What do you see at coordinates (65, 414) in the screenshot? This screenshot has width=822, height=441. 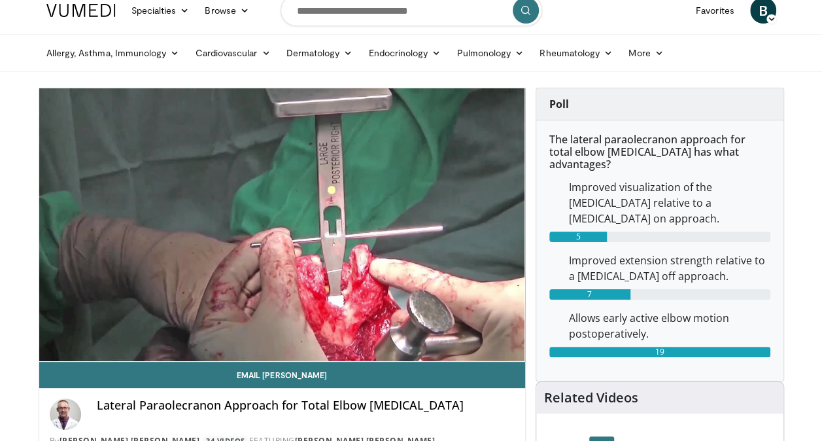 I see `img: Avatar` at bounding box center [65, 414].